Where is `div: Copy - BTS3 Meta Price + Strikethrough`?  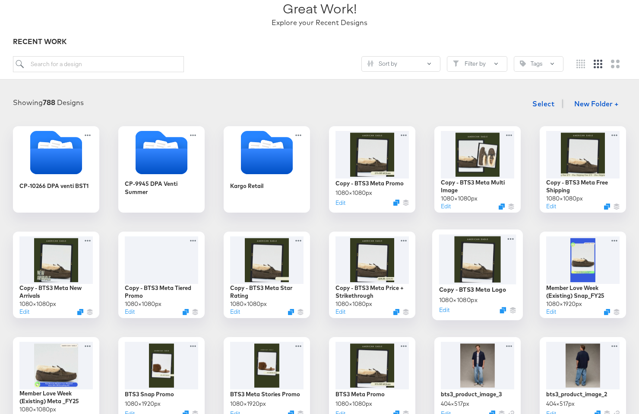 div: Copy - BTS3 Meta Price + Strikethrough is located at coordinates (372, 292).